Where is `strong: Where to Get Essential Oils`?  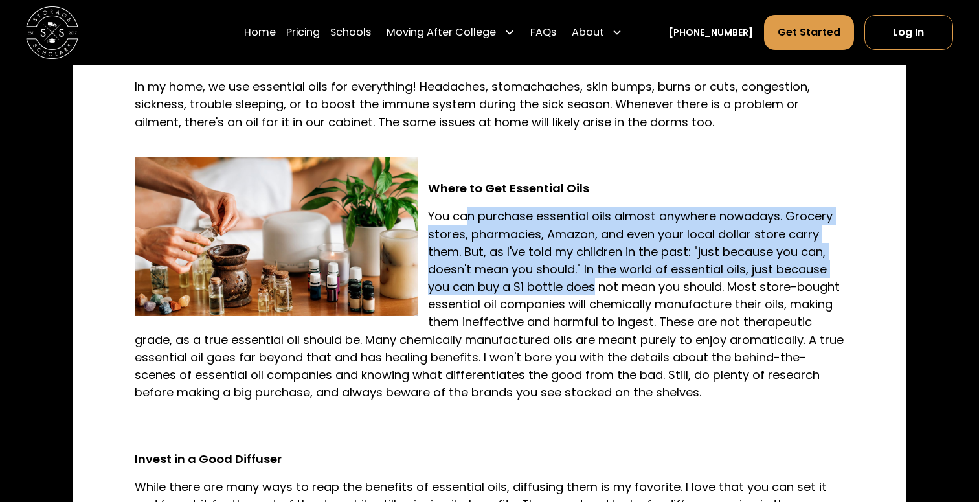 strong: Where to Get Essential Oils is located at coordinates (508, 188).